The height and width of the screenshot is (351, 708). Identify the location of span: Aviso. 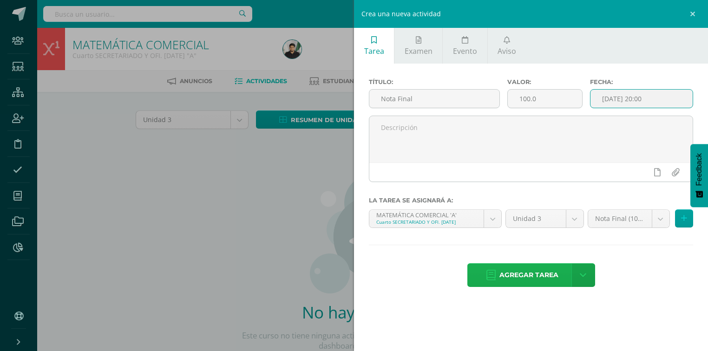
(507, 51).